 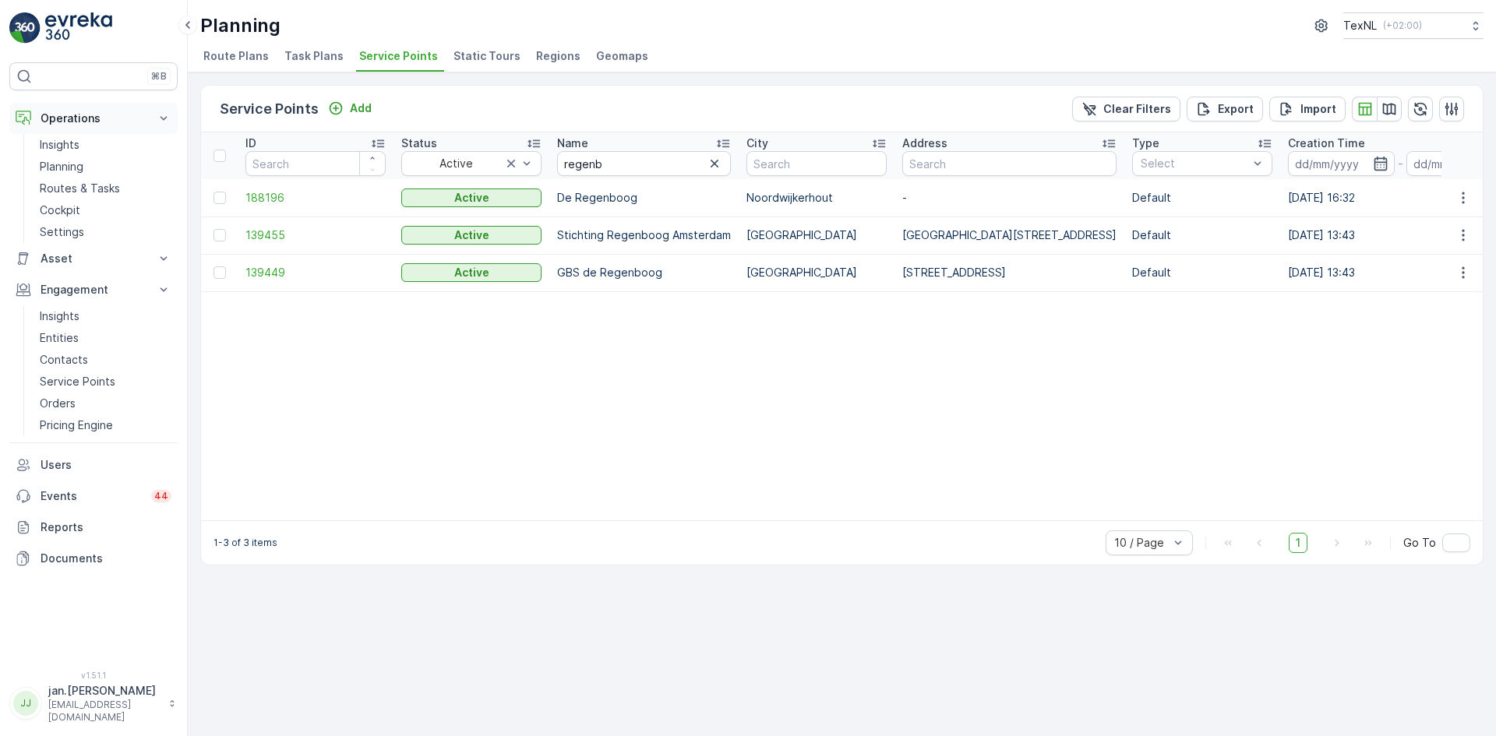 What do you see at coordinates (419, 143) in the screenshot?
I see `p: Status` at bounding box center [419, 143].